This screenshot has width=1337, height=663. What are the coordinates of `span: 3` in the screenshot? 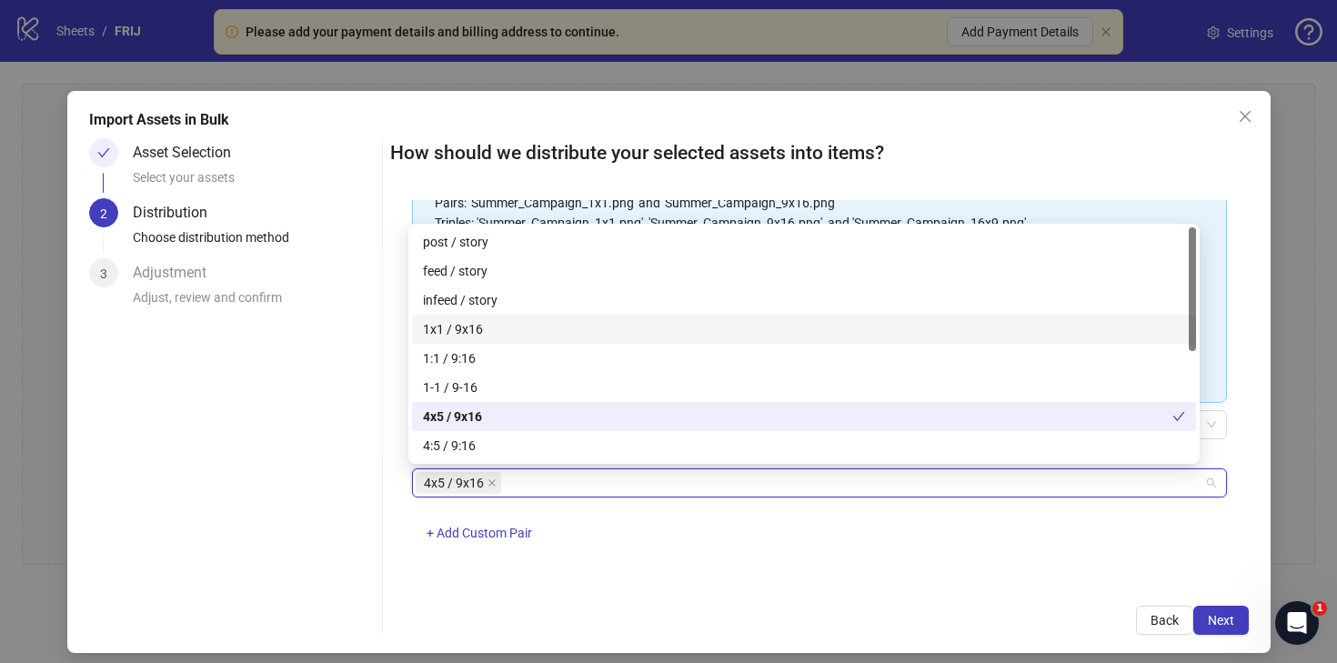 It's located at (104, 274).